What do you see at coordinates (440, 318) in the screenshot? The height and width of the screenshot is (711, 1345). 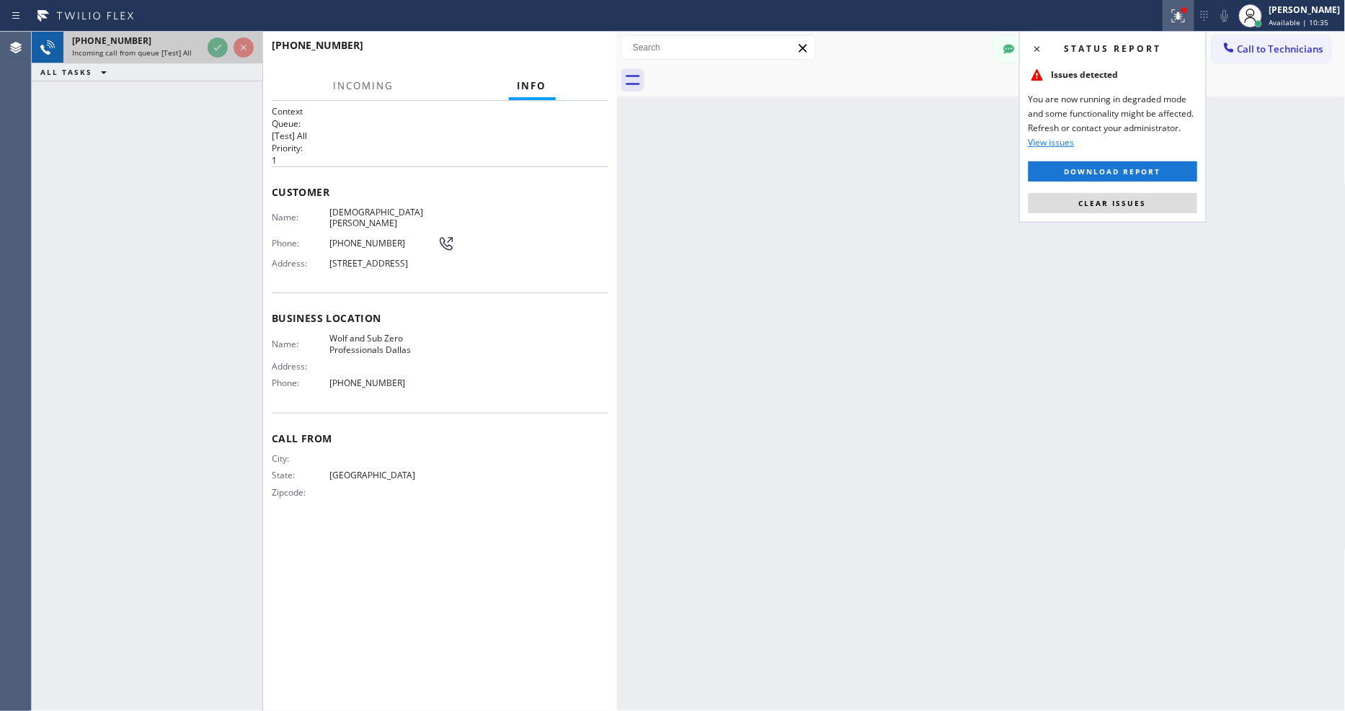 I see `span: Business location` at bounding box center [440, 318].